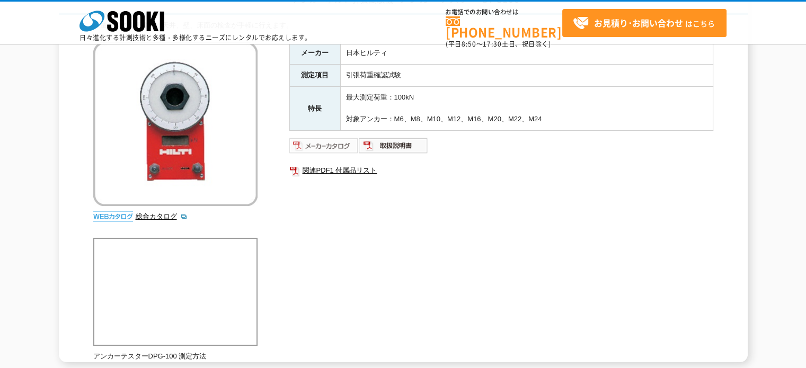 This screenshot has height=368, width=806. What do you see at coordinates (638, 23) in the screenshot?
I see `strong: お見積り･お問い合わせ` at bounding box center [638, 23].